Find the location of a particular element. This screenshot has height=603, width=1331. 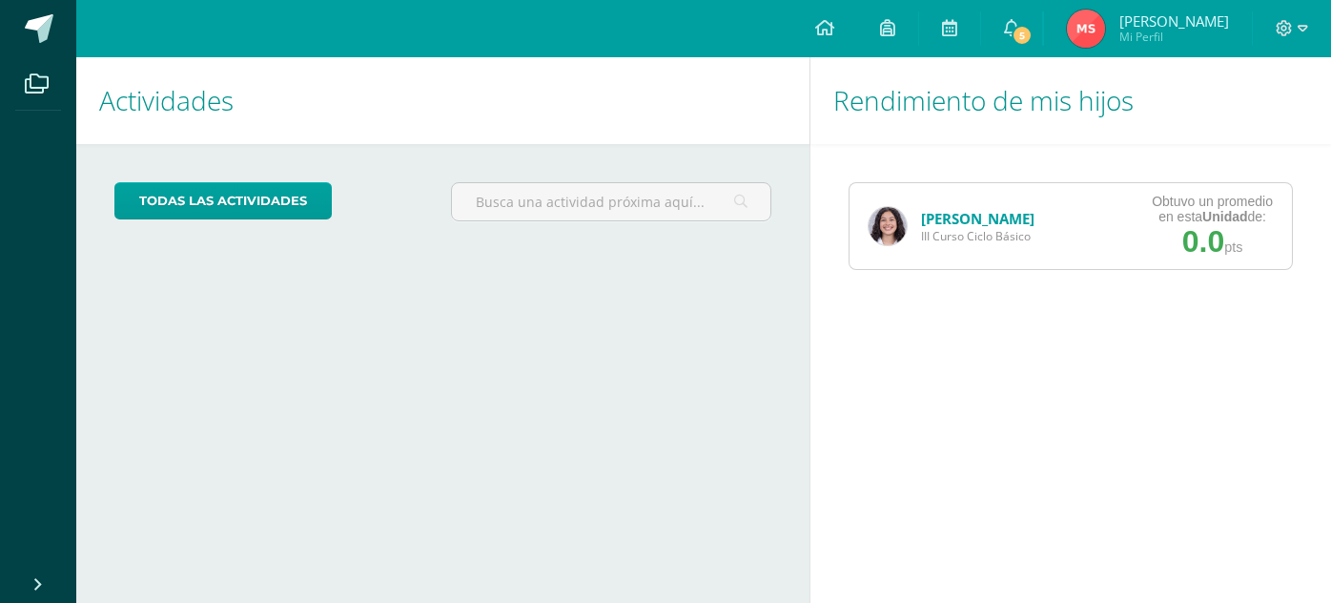

div: Obtuvo un promedio en esta de: is located at coordinates (1212, 209).